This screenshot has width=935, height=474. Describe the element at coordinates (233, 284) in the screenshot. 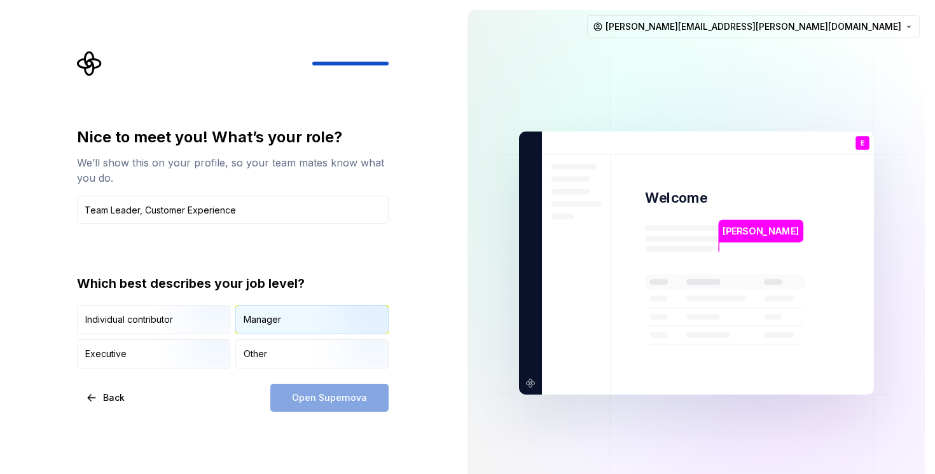

I see `div: Which best describes your job level?` at that location.